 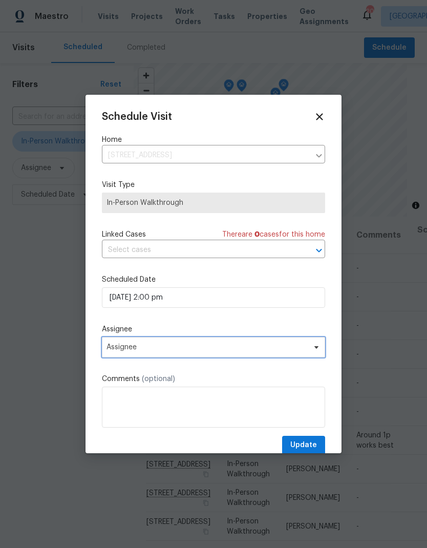 I want to click on label: Assignee, so click(x=213, y=329).